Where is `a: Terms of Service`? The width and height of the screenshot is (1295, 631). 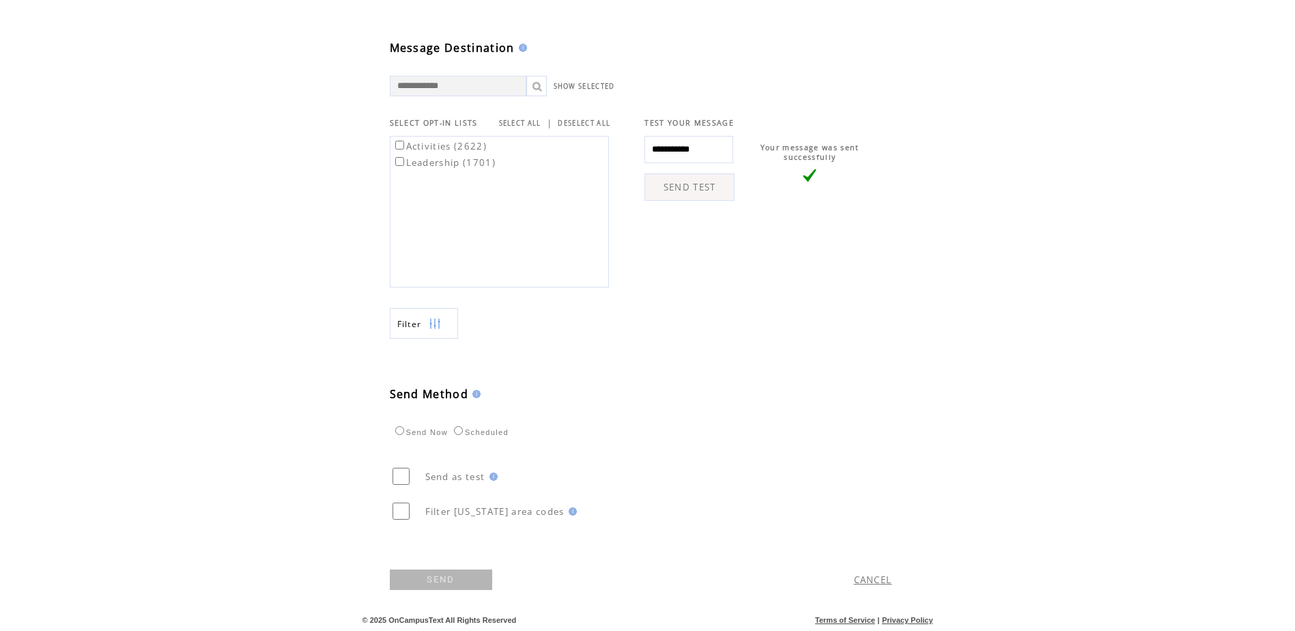
a: Terms of Service is located at coordinates (845, 620).